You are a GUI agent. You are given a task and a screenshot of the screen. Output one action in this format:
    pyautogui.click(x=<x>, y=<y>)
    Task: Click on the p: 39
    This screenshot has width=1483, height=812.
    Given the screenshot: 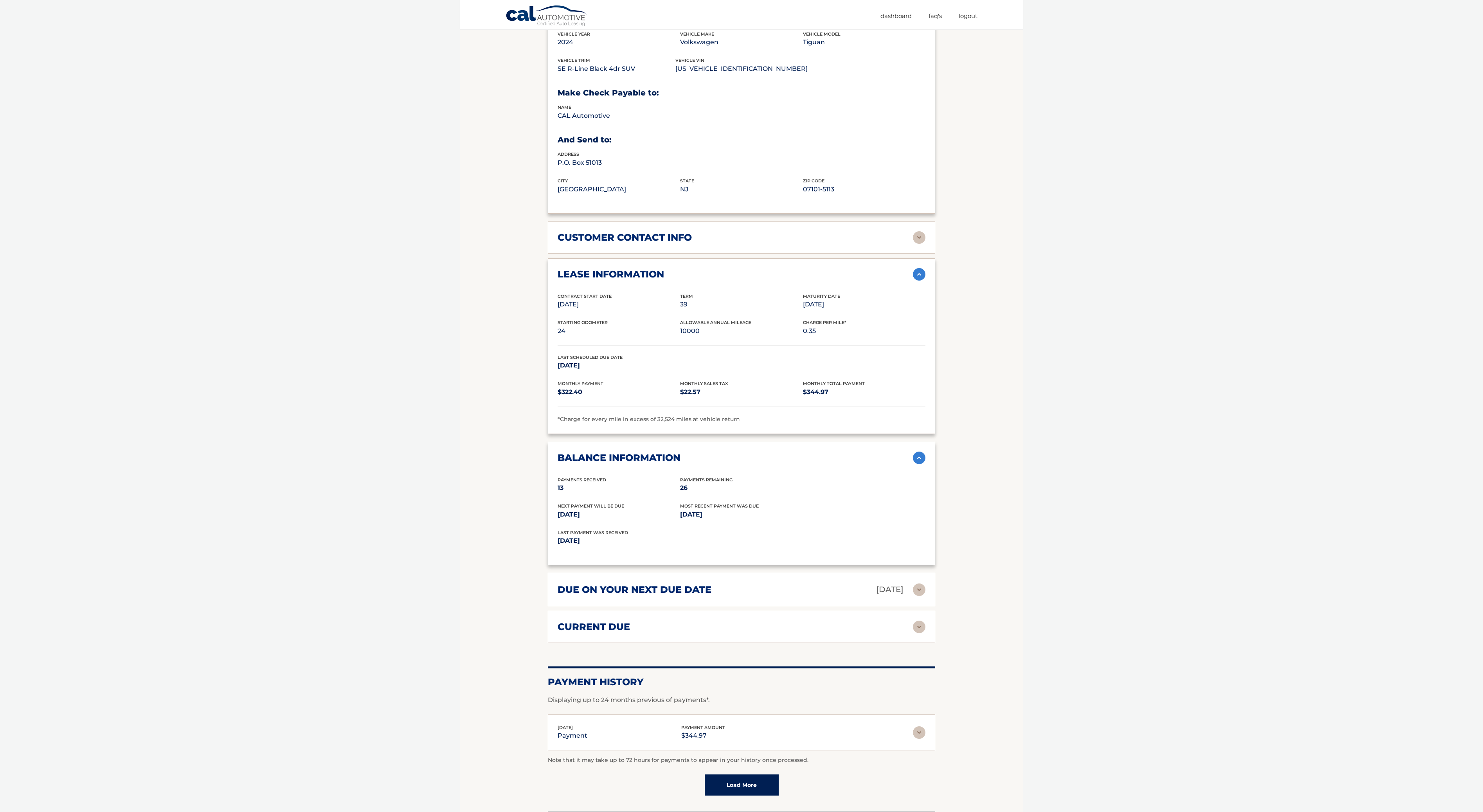 What is the action you would take?
    pyautogui.click(x=741, y=304)
    